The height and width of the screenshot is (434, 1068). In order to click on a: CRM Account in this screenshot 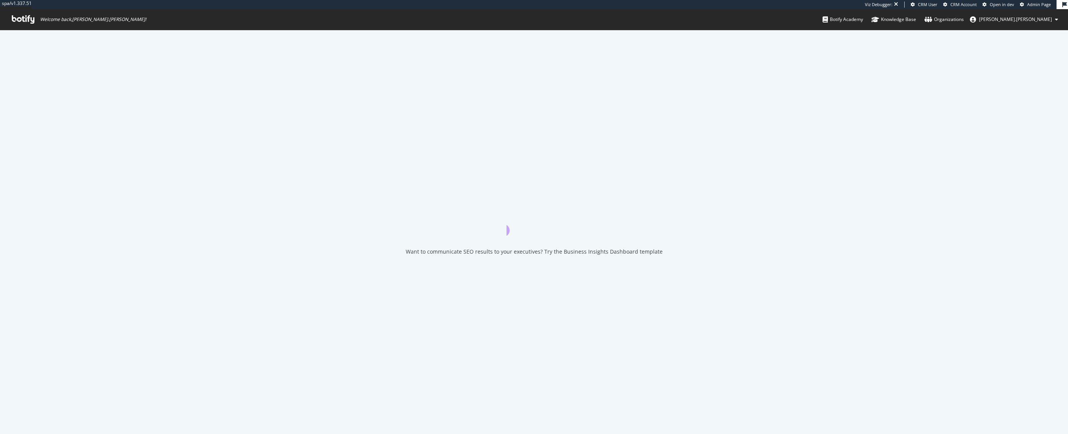, I will do `click(960, 5)`.